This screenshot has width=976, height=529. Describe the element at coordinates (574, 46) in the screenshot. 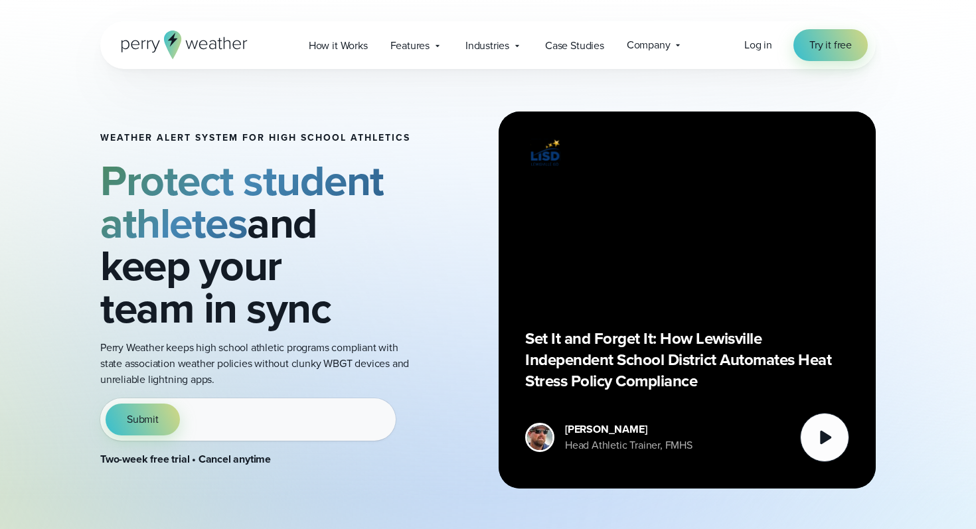

I see `span: Case Studies` at that location.